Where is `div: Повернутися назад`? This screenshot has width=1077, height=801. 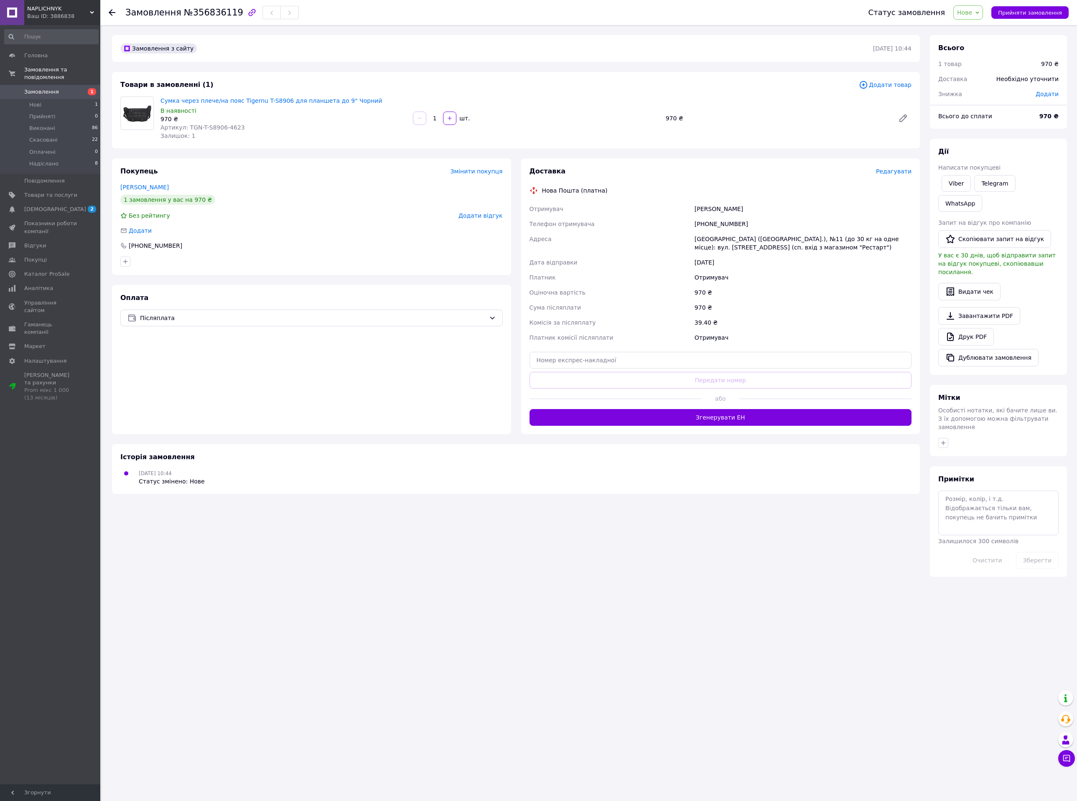
div: Повернутися назад is located at coordinates (112, 13).